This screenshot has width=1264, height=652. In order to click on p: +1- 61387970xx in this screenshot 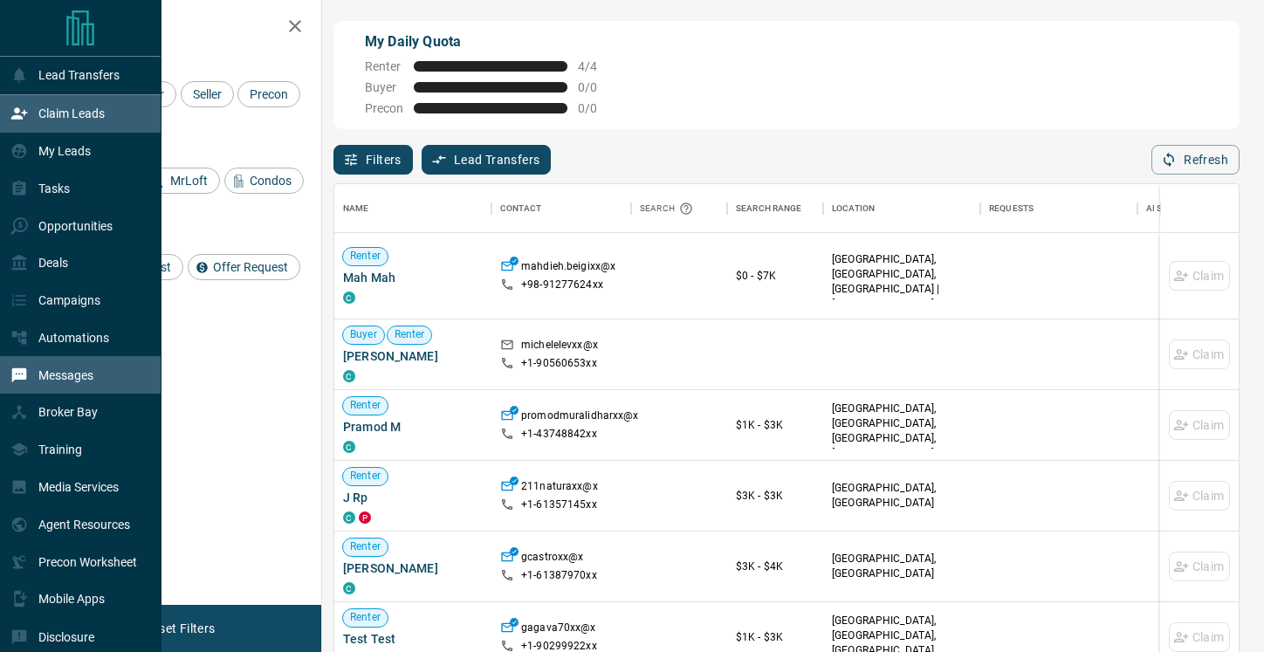, I will do `click(559, 575)`.